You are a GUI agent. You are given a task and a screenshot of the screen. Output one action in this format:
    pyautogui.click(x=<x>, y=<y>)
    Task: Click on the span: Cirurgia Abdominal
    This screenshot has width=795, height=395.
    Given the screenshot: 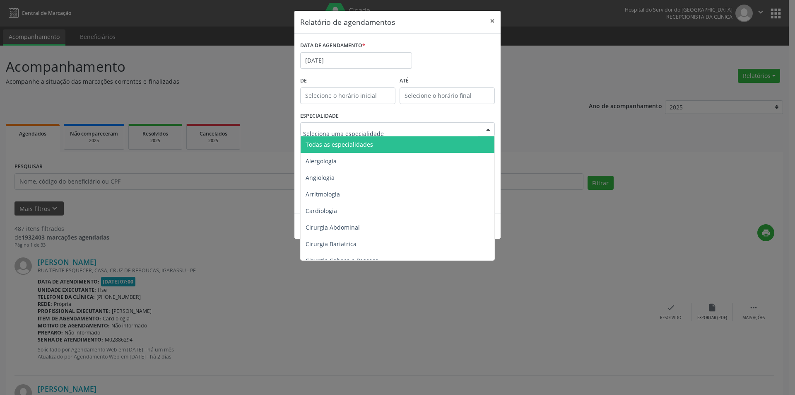 What is the action you would take?
    pyautogui.click(x=333, y=227)
    